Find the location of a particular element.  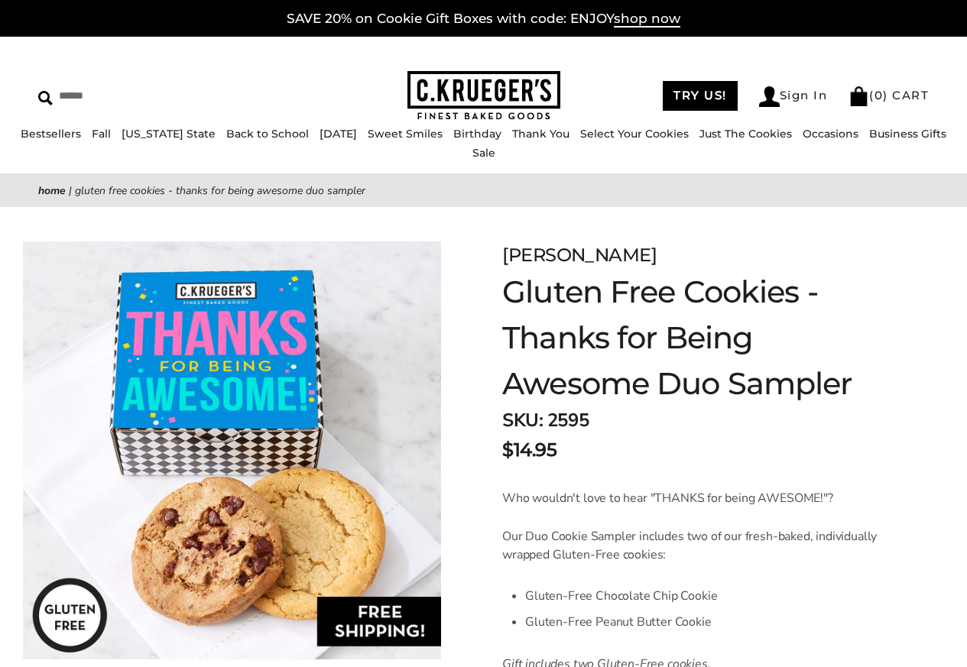

a: Fall is located at coordinates (101, 134).